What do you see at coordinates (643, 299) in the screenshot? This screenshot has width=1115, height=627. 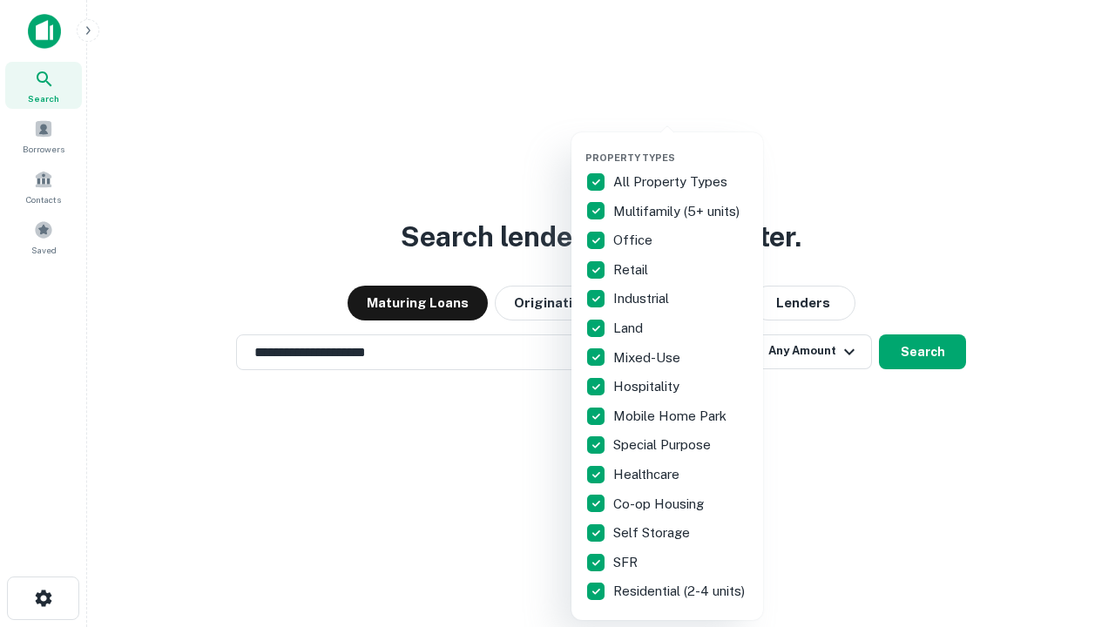 I see `p: Industrial` at bounding box center [643, 299].